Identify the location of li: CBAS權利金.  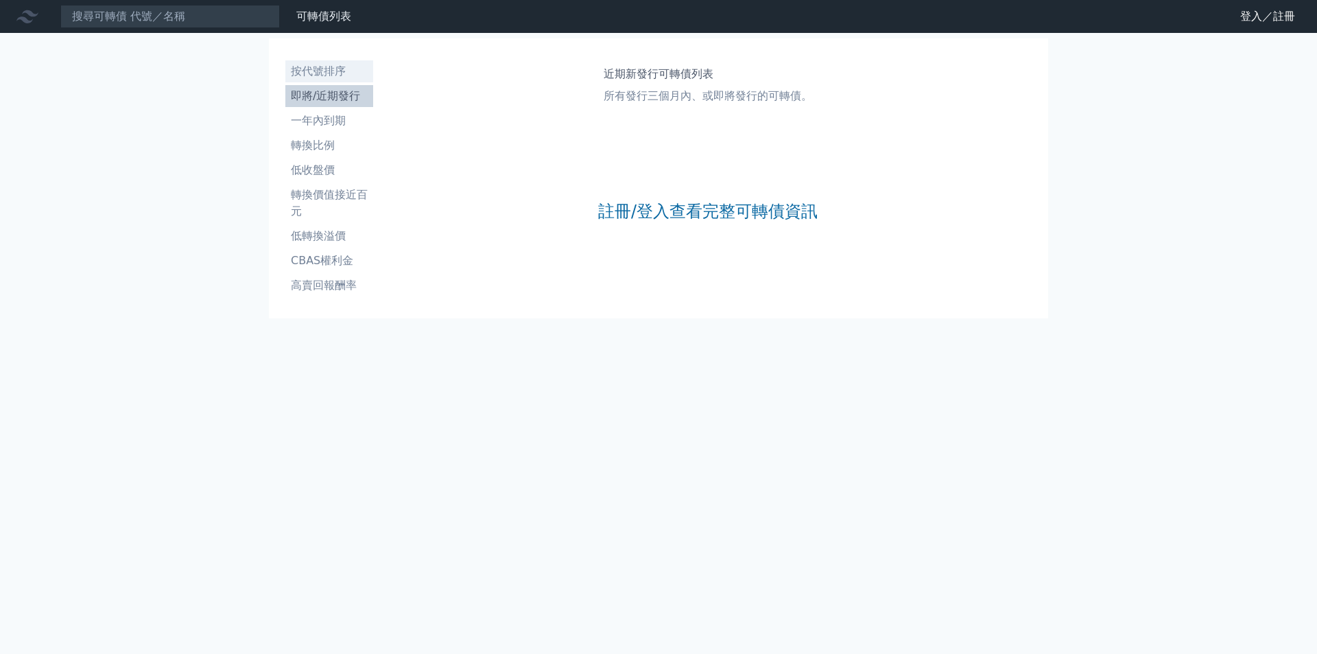
(329, 261).